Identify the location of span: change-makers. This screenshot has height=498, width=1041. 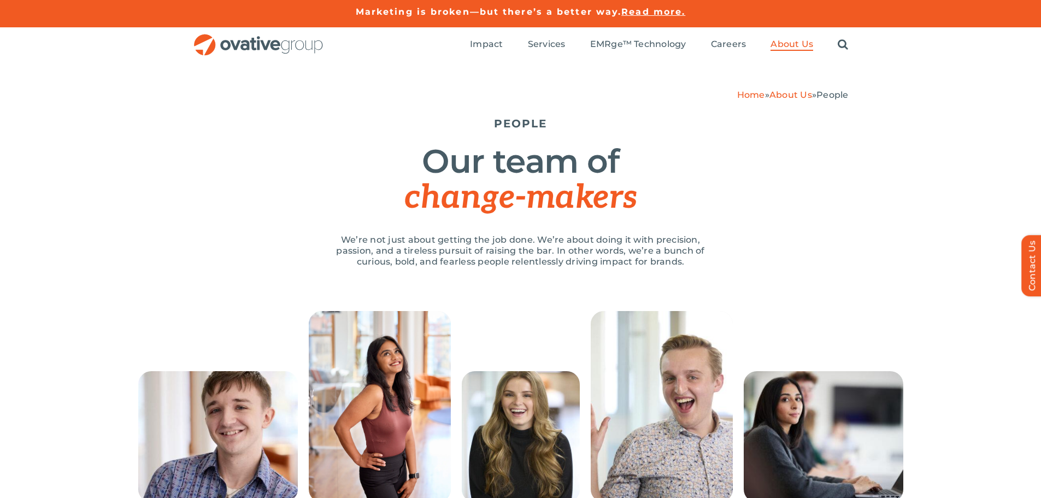
(520, 198).